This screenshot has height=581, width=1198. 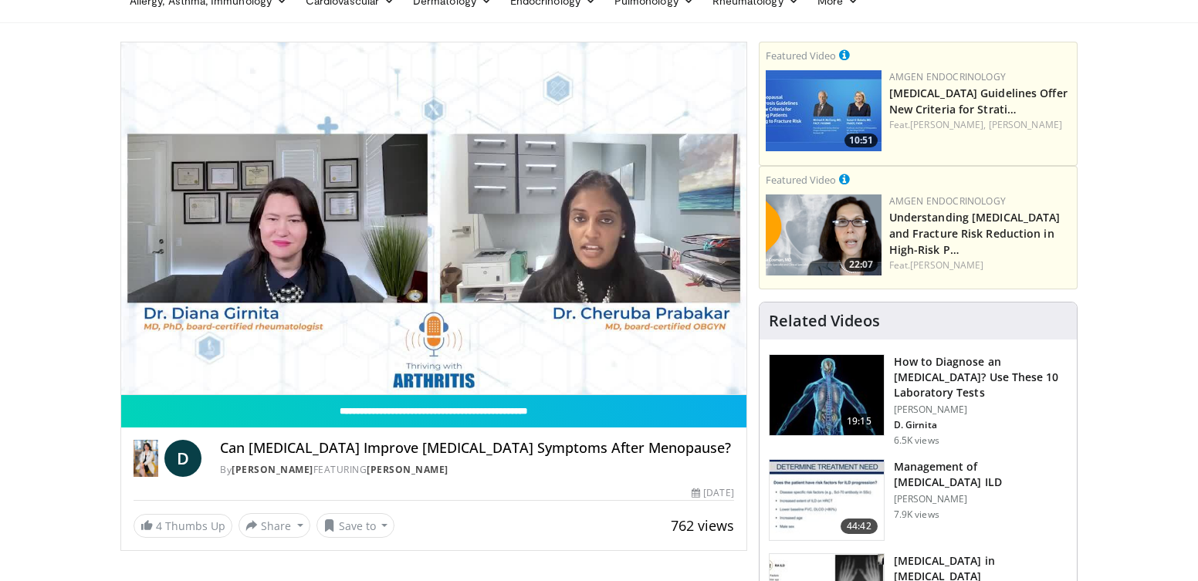 I want to click on h4: Related Videos, so click(x=824, y=321).